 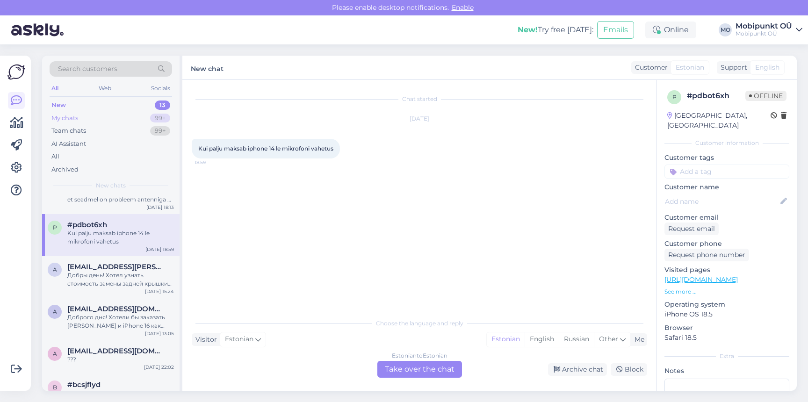 I want to click on div: Archived, so click(x=65, y=170).